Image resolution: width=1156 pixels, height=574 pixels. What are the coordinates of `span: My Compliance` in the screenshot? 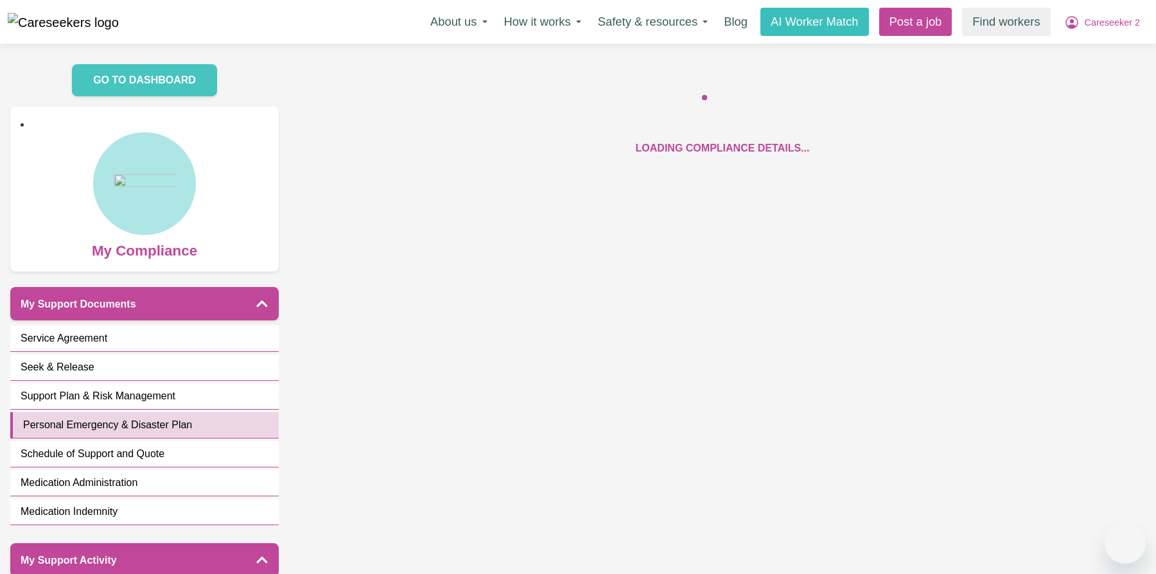 It's located at (144, 249).